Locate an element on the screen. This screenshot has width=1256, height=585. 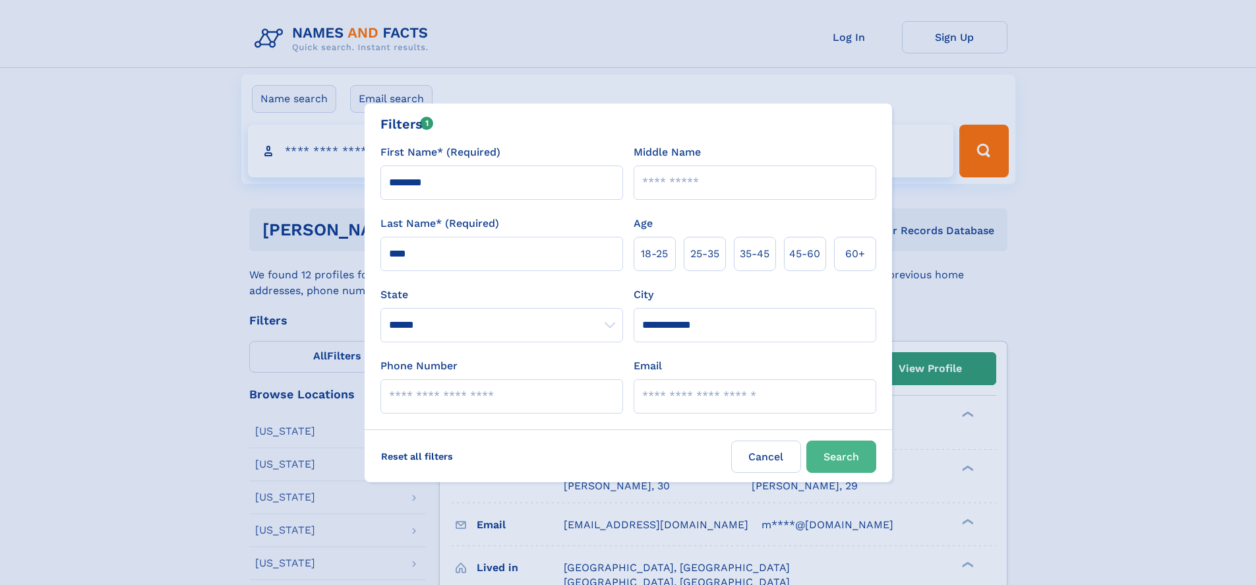
span: 25‑35 is located at coordinates (705, 254).